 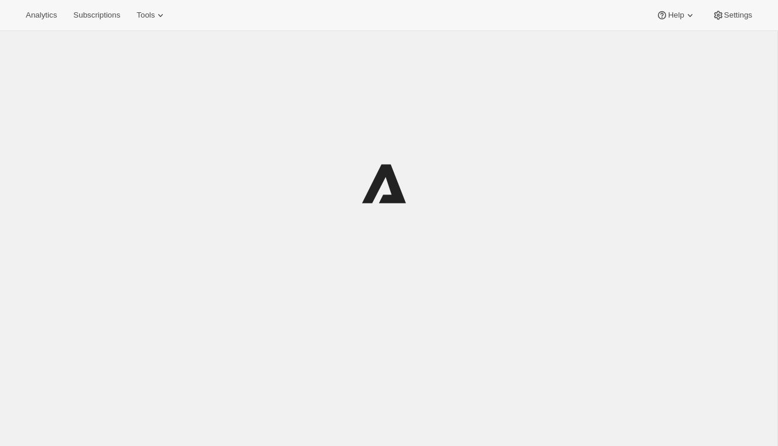 What do you see at coordinates (151, 15) in the screenshot?
I see `button: Tools` at bounding box center [151, 15].